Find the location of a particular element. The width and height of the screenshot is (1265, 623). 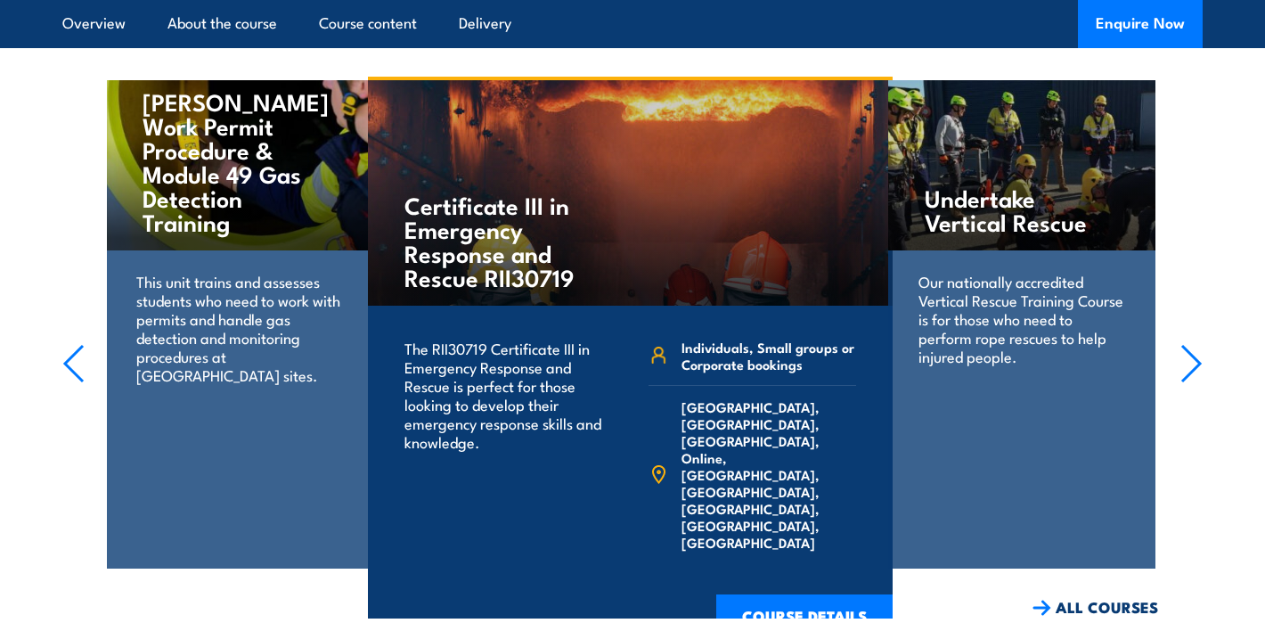

p: Our nationally accredited Vertical Rescue Training Course is for those who need to perform rope r... is located at coordinates (1021, 318).